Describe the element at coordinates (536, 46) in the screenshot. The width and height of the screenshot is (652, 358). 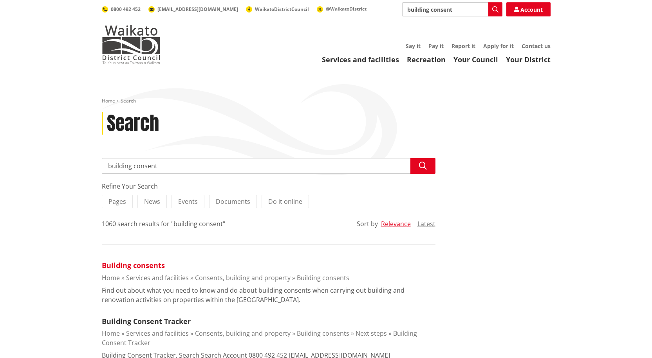
I see `a: Contact us` at that location.